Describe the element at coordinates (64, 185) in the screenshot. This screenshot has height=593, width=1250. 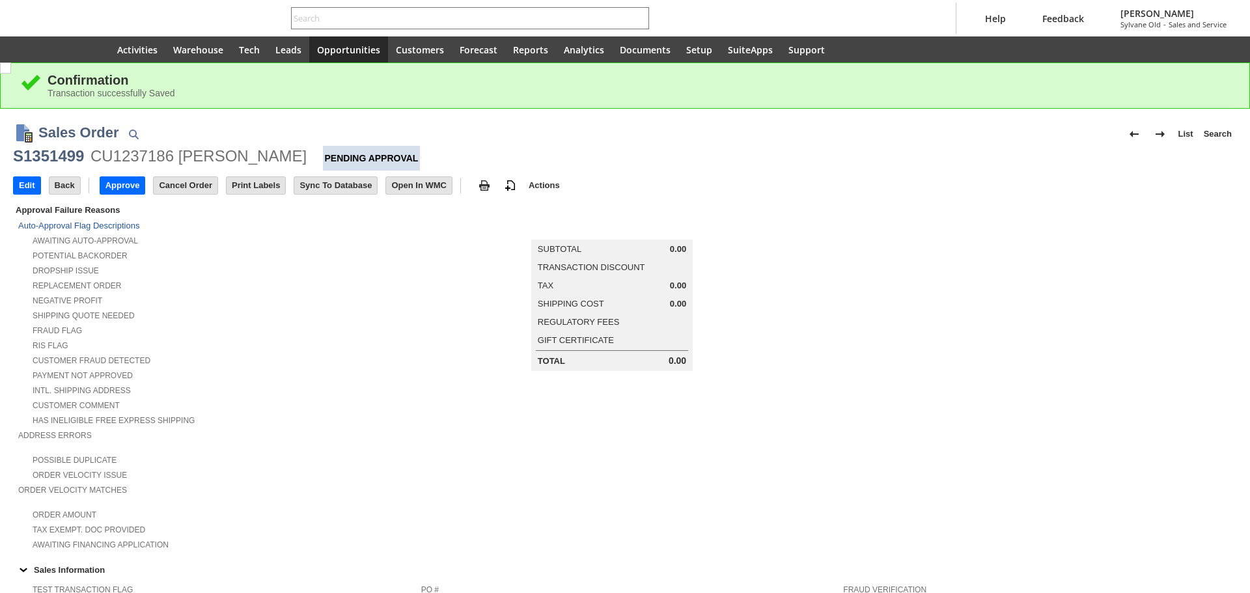
I see `input: Back` at that location.